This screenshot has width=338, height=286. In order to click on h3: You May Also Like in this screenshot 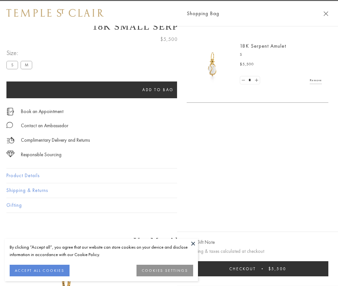, I will do `click(169, 241)`.